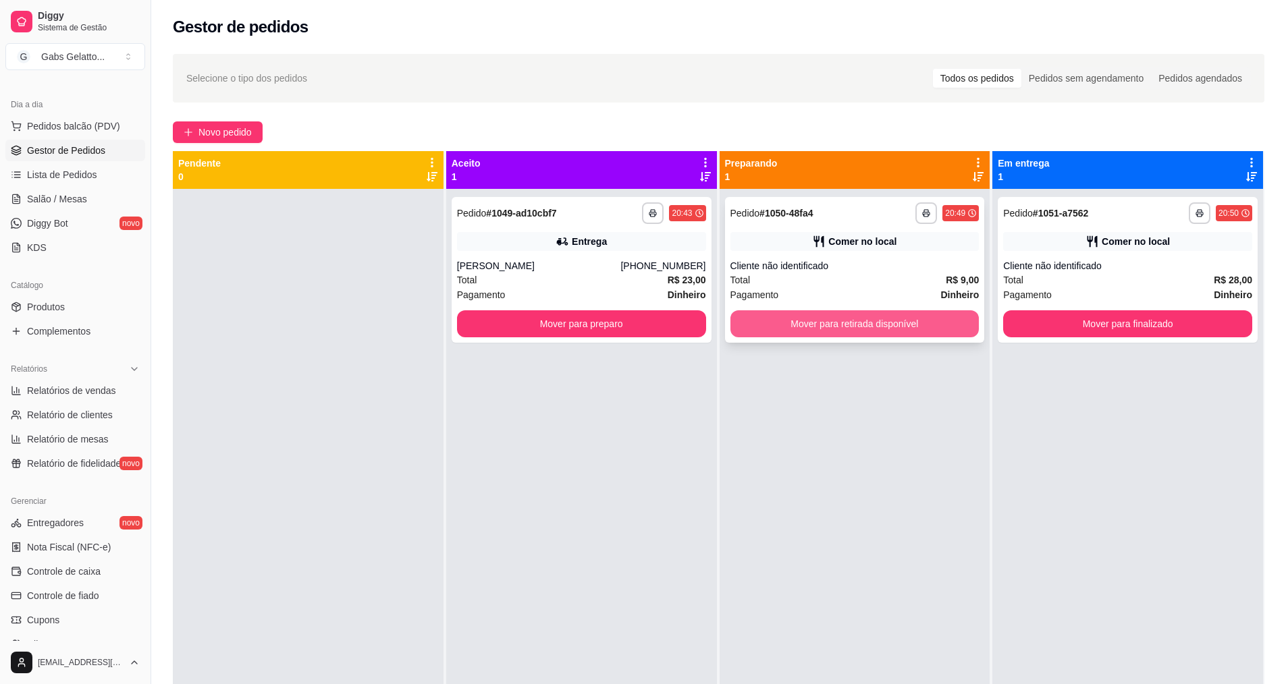 This screenshot has height=684, width=1286. Describe the element at coordinates (75, 464) in the screenshot. I see `a: Relatório de fidelidadenovo` at that location.